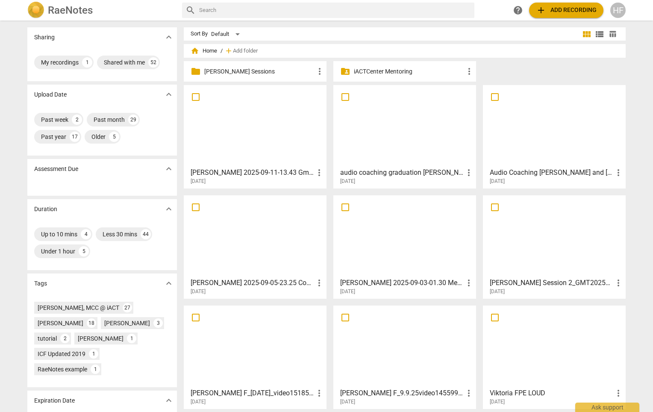 This screenshot has width=653, height=412. What do you see at coordinates (75, 137) in the screenshot?
I see `div: 17` at bounding box center [75, 137].